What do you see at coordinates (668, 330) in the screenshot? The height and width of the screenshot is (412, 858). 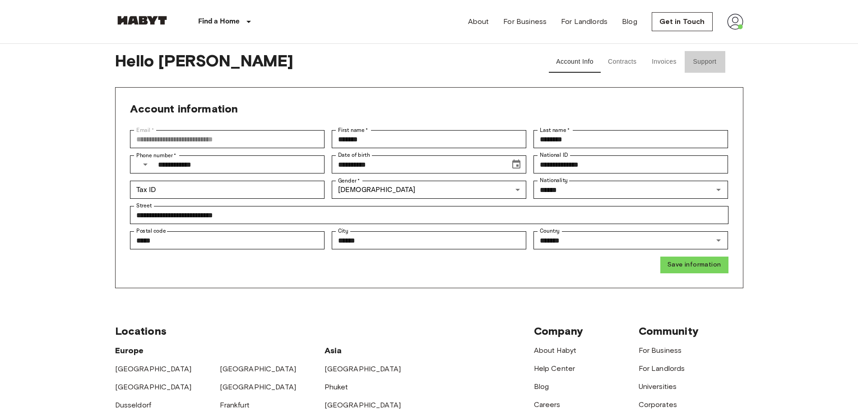 I see `span: Community` at bounding box center [668, 330].